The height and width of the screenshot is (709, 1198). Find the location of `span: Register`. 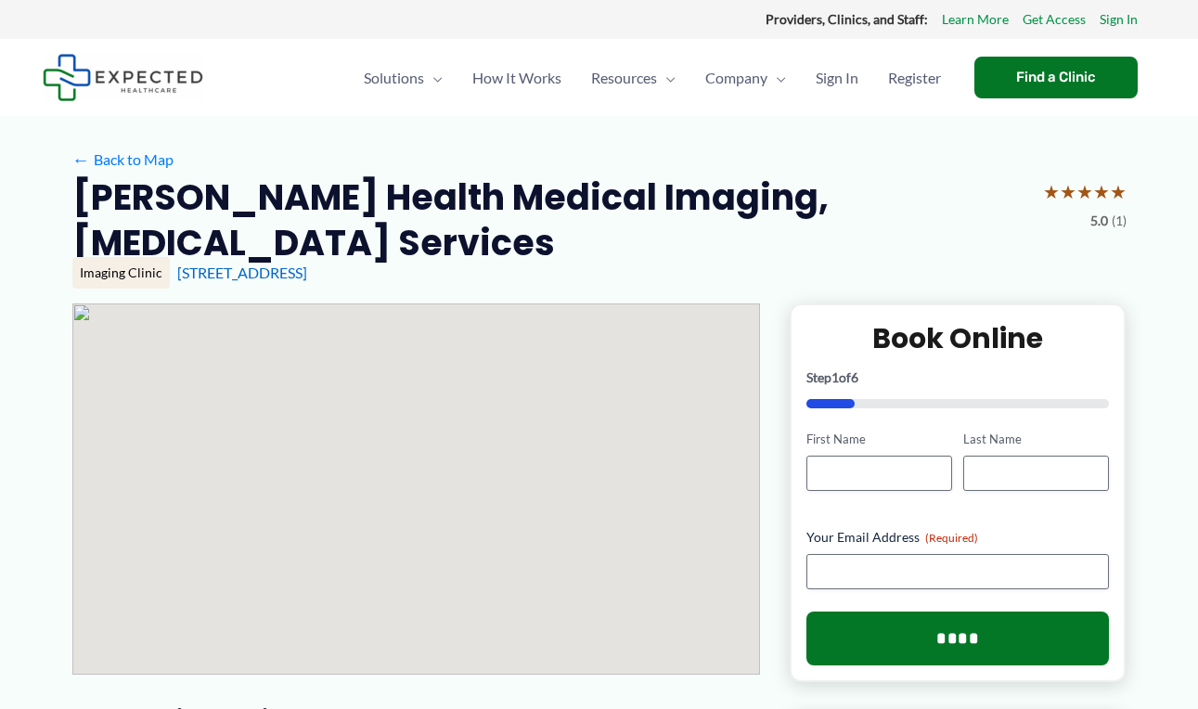

span: Register is located at coordinates (914, 78).